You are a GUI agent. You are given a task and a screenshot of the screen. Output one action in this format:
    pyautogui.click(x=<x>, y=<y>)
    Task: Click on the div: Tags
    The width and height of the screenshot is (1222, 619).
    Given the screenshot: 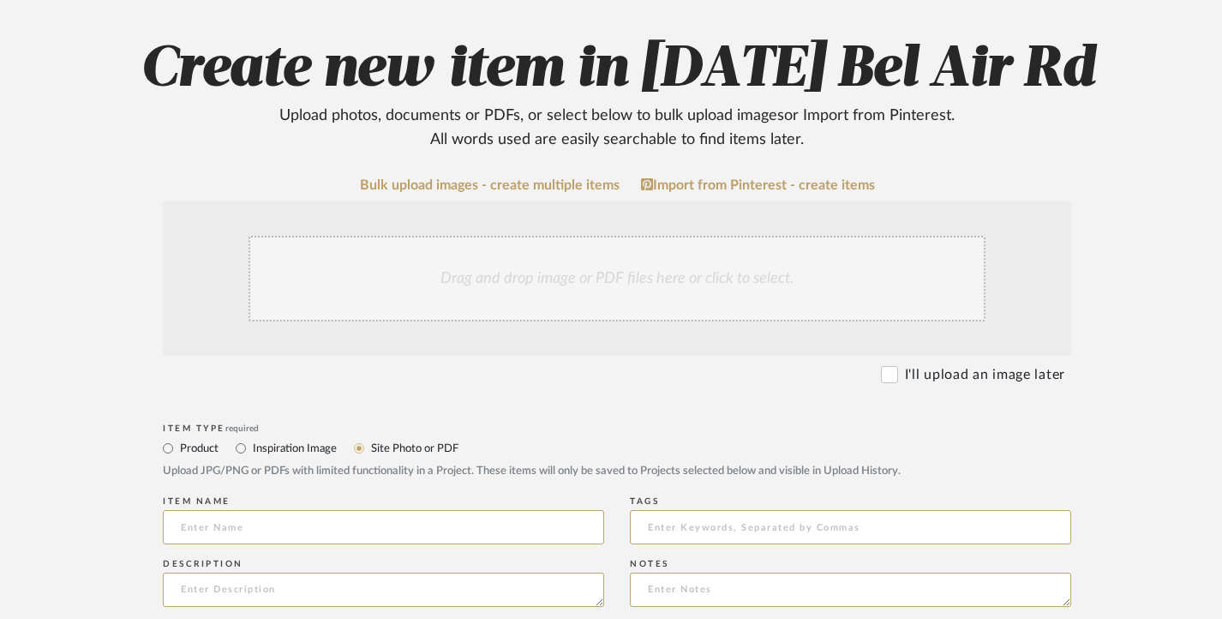 What is the action you would take?
    pyautogui.click(x=850, y=501)
    